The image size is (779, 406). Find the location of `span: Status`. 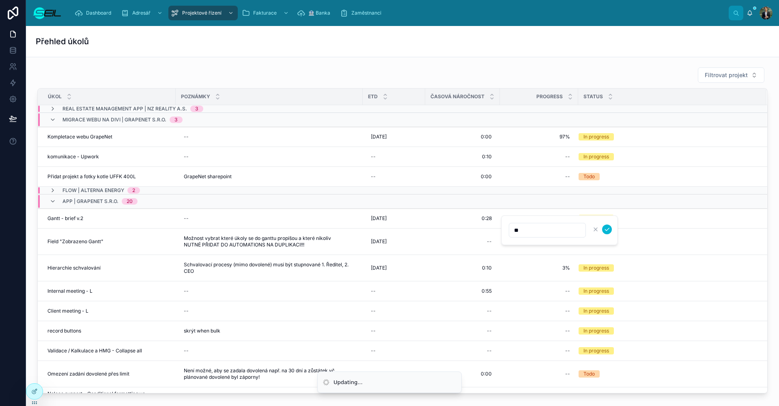

span: Status is located at coordinates (593, 97).